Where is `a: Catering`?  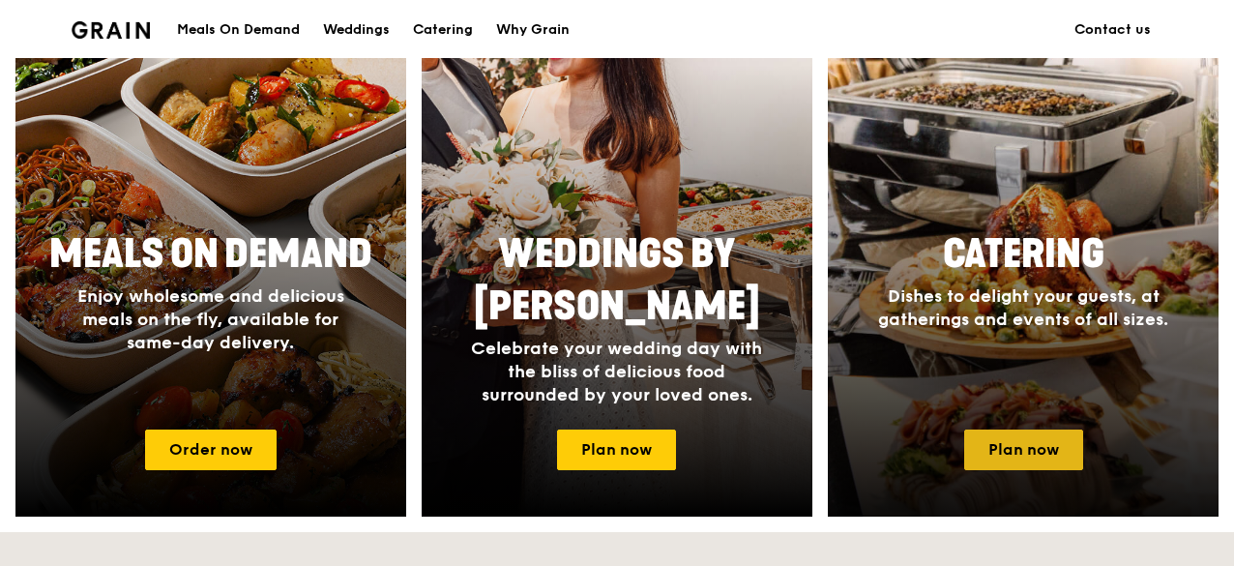 a: Catering is located at coordinates (443, 30).